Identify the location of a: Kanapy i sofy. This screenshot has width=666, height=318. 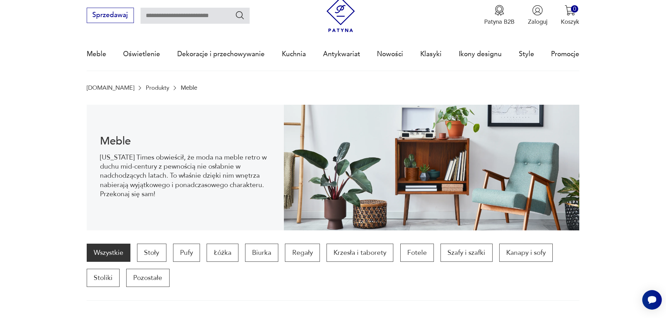
(526, 253).